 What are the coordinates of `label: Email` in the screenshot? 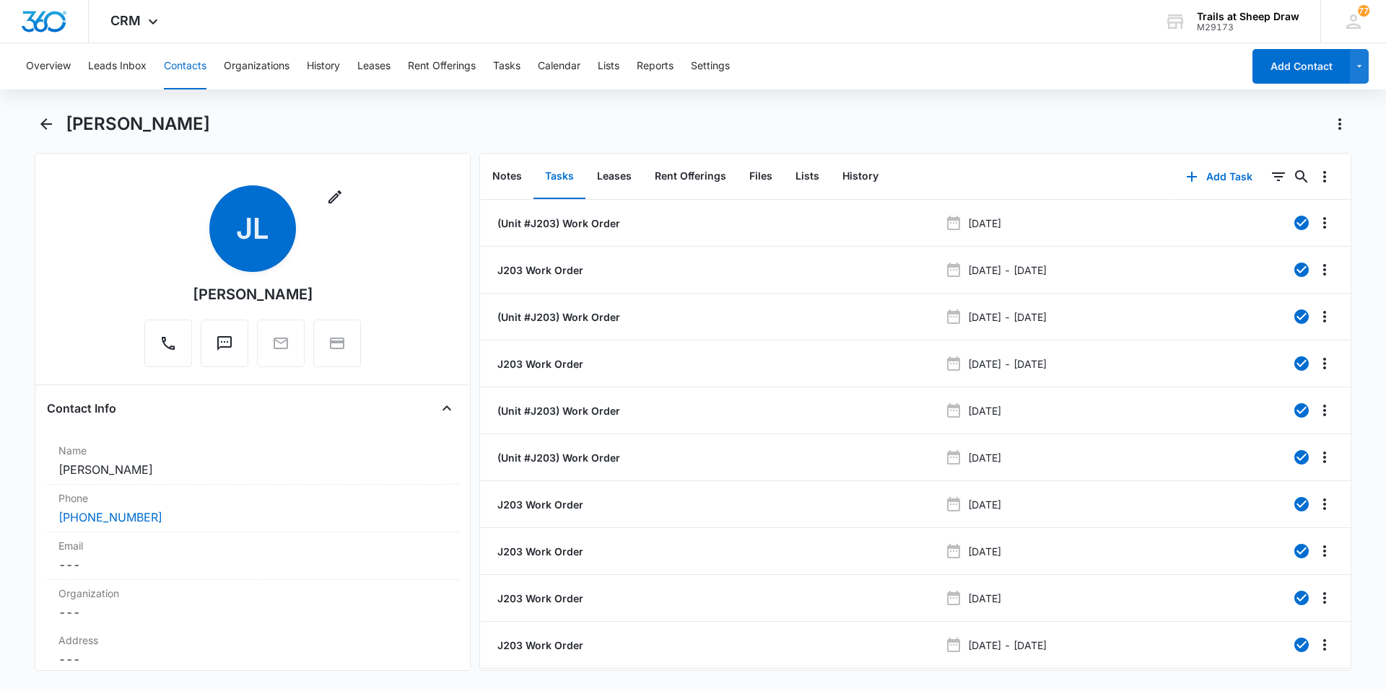 It's located at (253, 546).